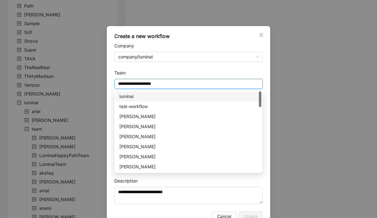 This screenshot has width=377, height=218. What do you see at coordinates (188, 195) in the screenshot?
I see `textarea: Description` at bounding box center [188, 195].